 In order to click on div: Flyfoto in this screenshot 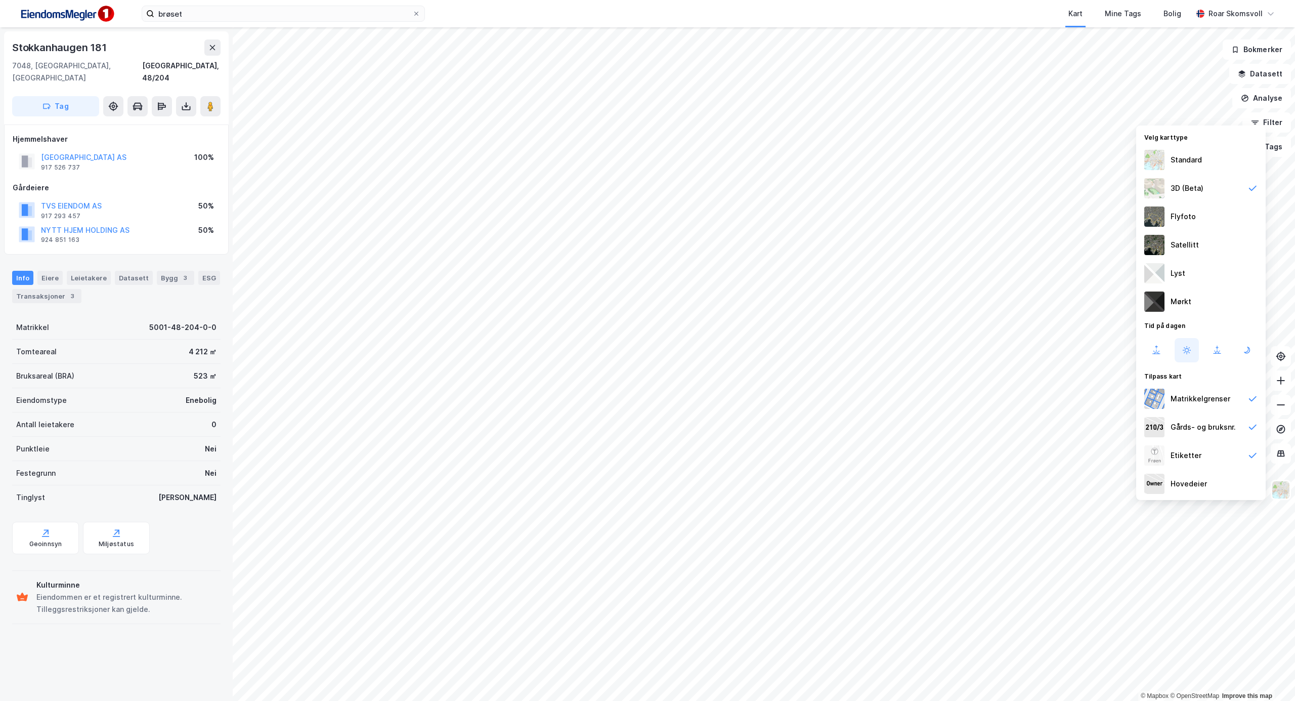, I will do `click(1183, 216)`.